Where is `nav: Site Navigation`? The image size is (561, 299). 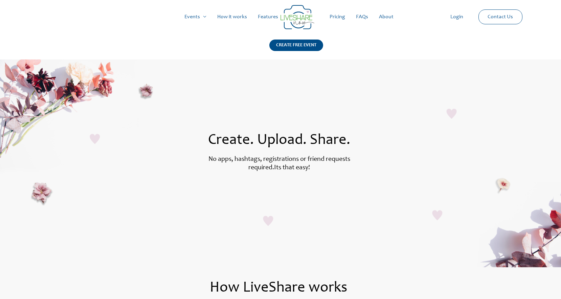 nav: Site Navigation is located at coordinates (281, 17).